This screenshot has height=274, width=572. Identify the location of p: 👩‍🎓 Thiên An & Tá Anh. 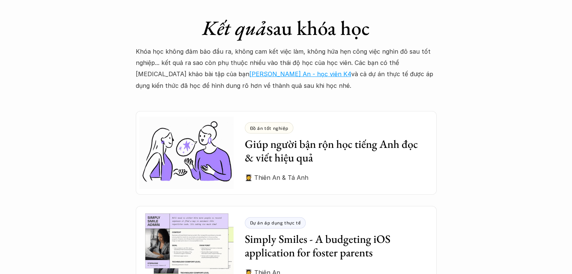
(335, 178).